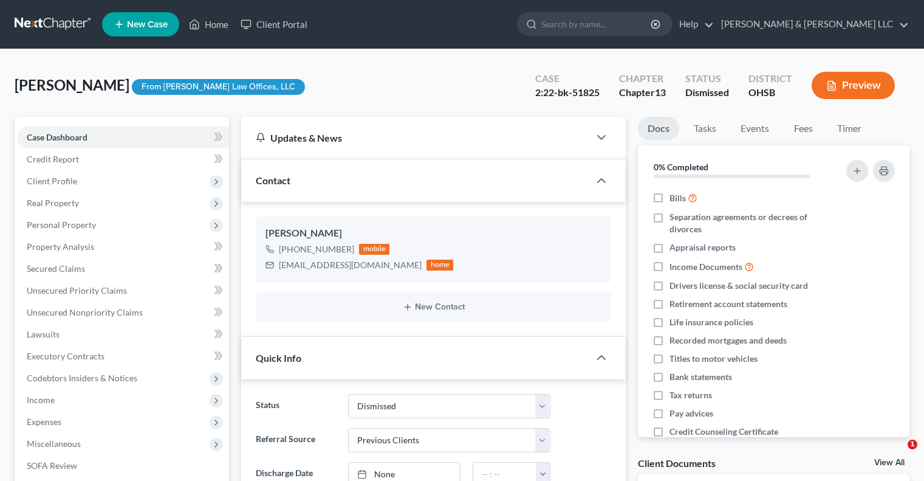  I want to click on span: Unsecured Priority Claims, so click(77, 290).